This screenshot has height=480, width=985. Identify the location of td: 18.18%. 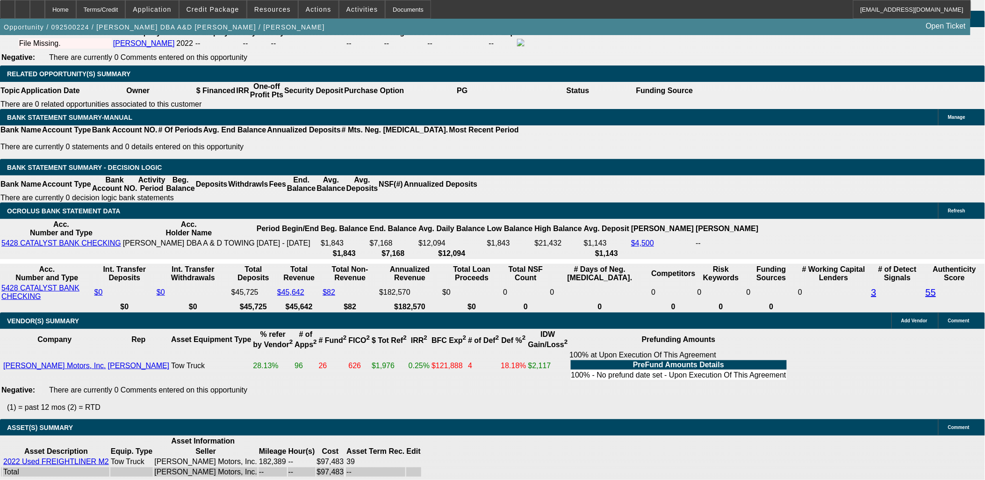
(513, 366).